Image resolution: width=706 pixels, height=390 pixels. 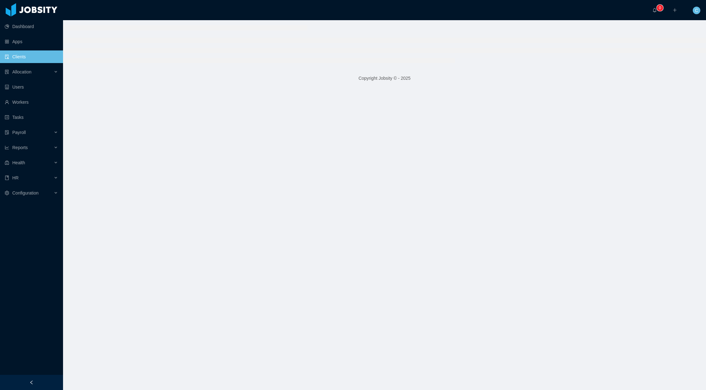 I want to click on a: icon: profileTasks, so click(x=31, y=117).